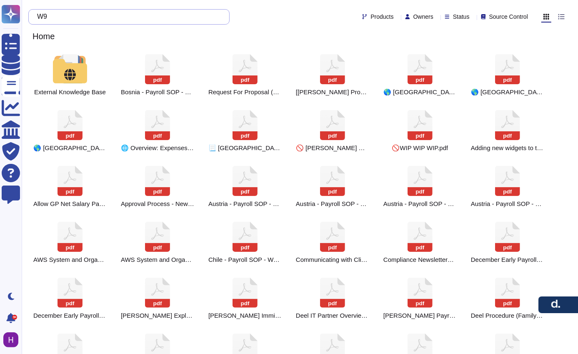 This screenshot has width=578, height=354. What do you see at coordinates (70, 259) in the screenshot?
I see `span: AWS System and Organization Controls SOC 1 Report.pdf` at bounding box center [70, 259].